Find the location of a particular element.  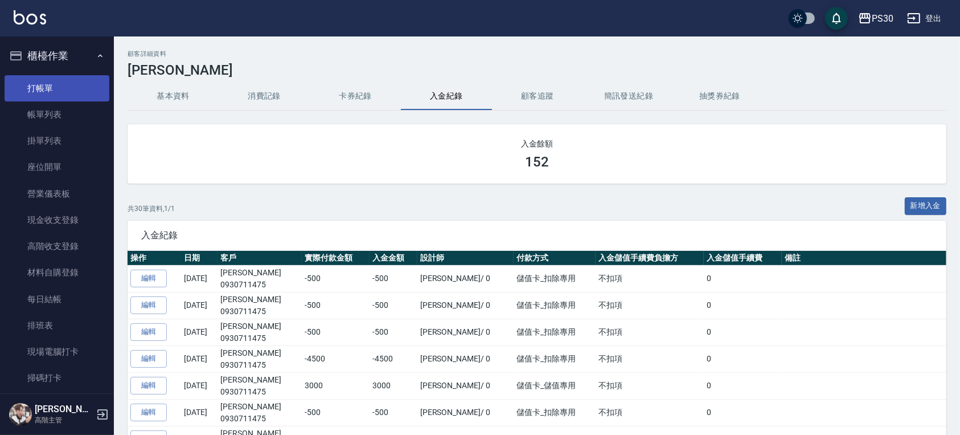

th: 備註 is located at coordinates (864, 258).